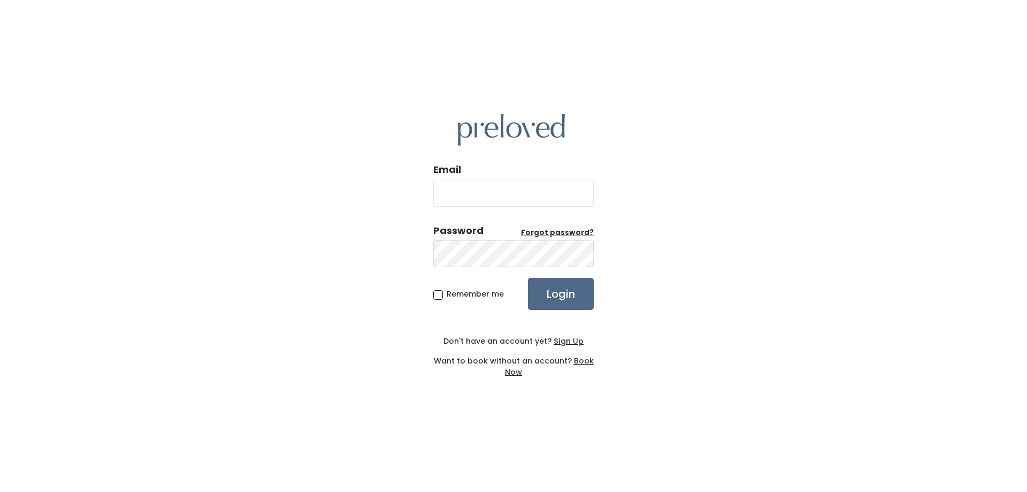 The width and height of the screenshot is (1027, 492). I want to click on input: Login, so click(561, 294).